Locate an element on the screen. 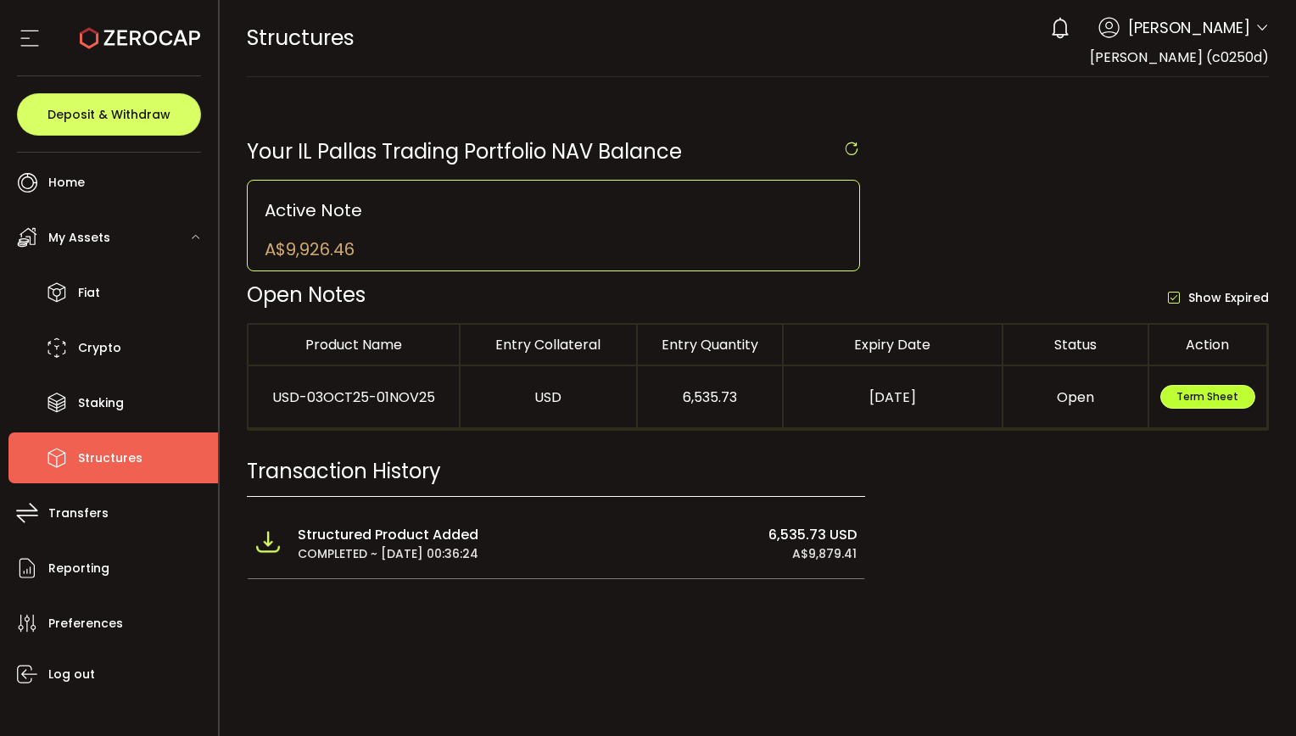  span: Home is located at coordinates (66, 182).